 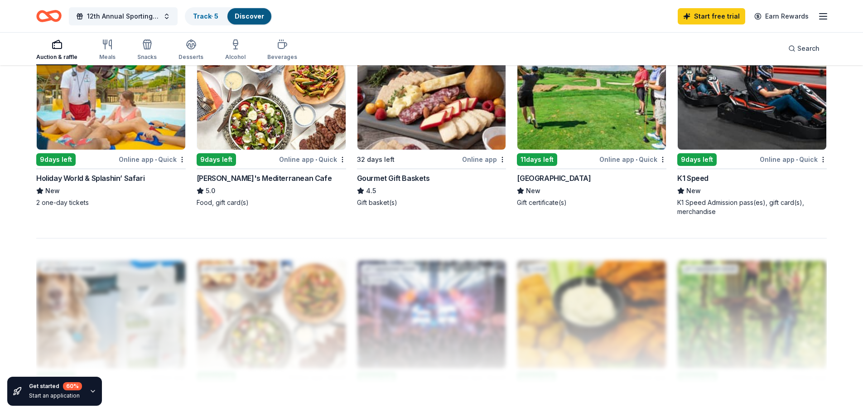 What do you see at coordinates (111, 124) in the screenshot?
I see `a: Image for Holiday World & Splashin’ SafariLocal9days leftOnline app•QuickHoliday World & Splashin...` at bounding box center [111, 124].